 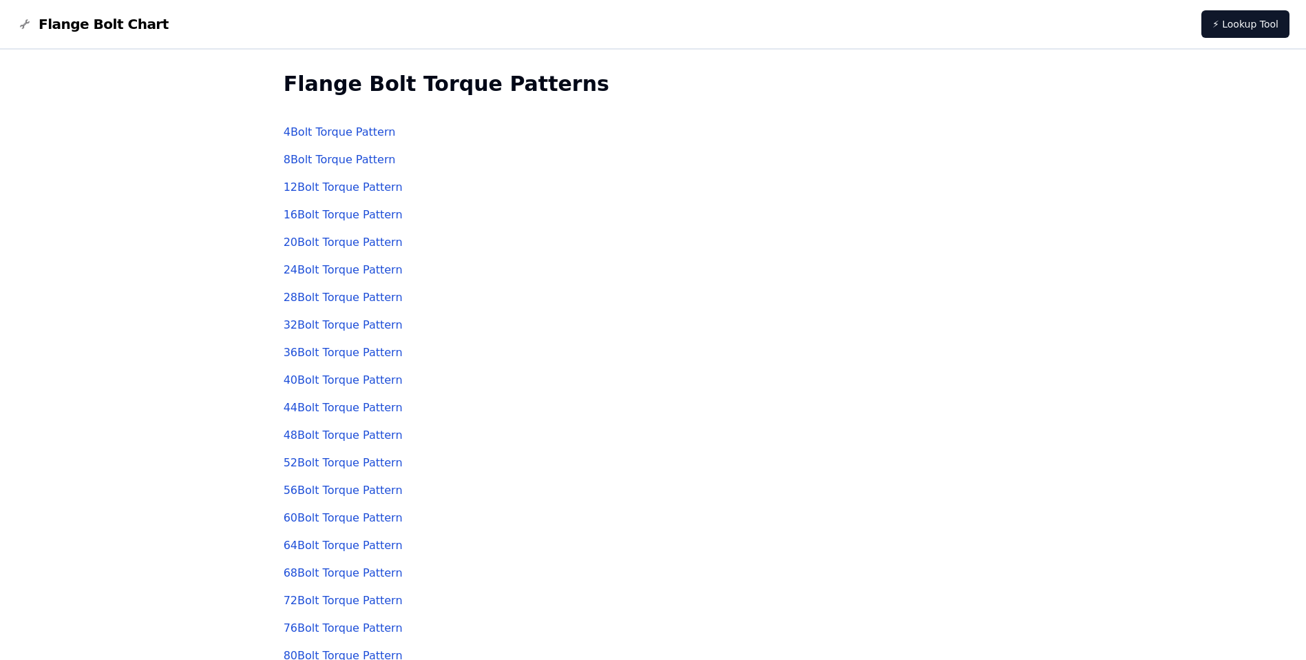 I want to click on a: 20Bolt Torque Pattern, so click(x=343, y=242).